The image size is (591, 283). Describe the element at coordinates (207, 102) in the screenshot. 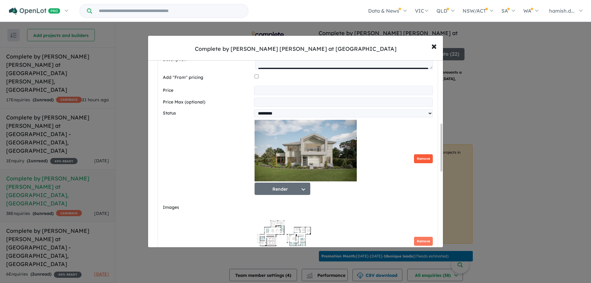

I see `label: Price Max (optional)` at that location.